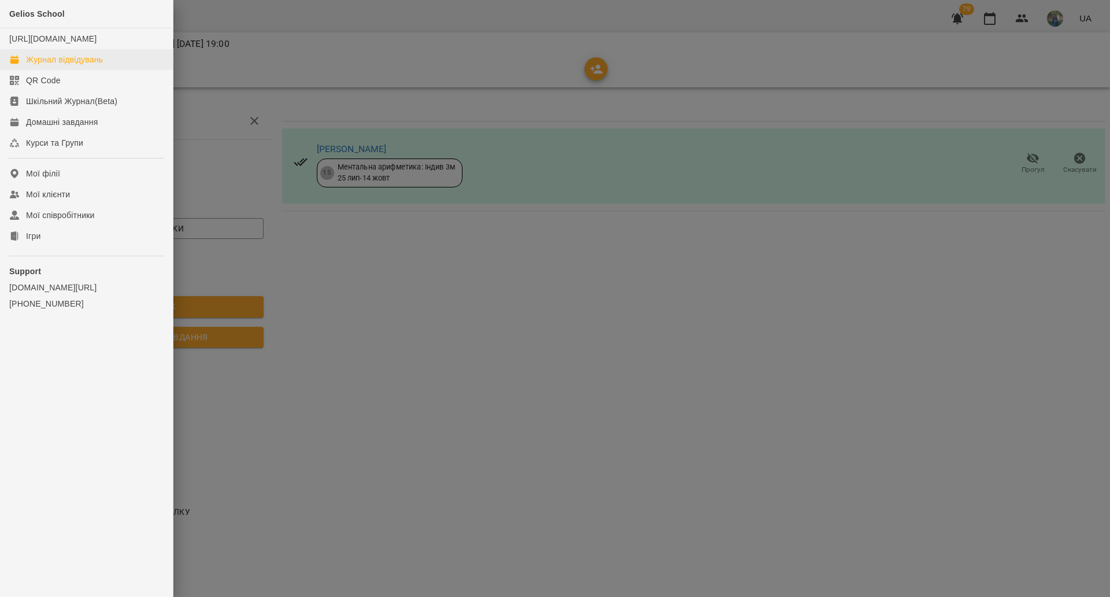 The width and height of the screenshot is (1110, 597). Describe the element at coordinates (60, 215) in the screenshot. I see `div: Мої співробітники` at that location.